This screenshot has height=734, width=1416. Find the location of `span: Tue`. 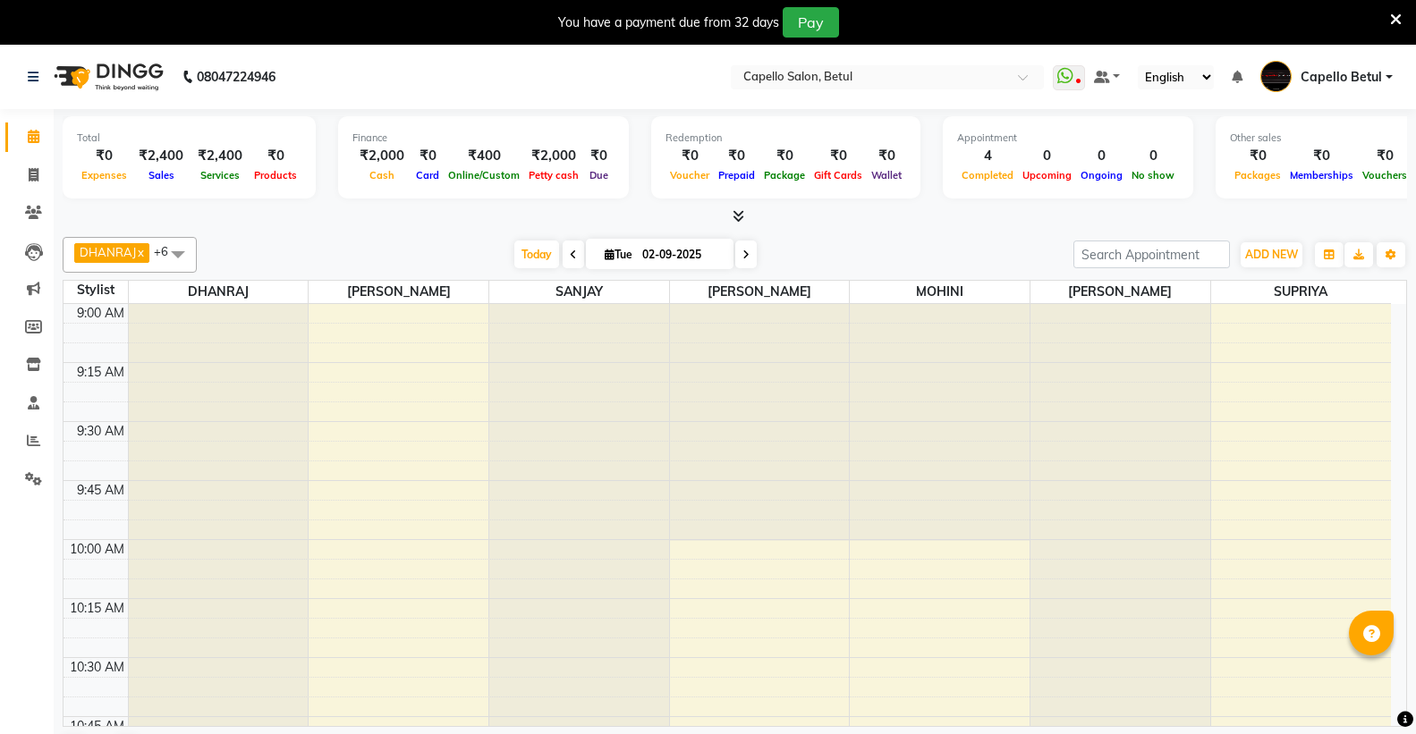

span: Tue is located at coordinates (618, 254).